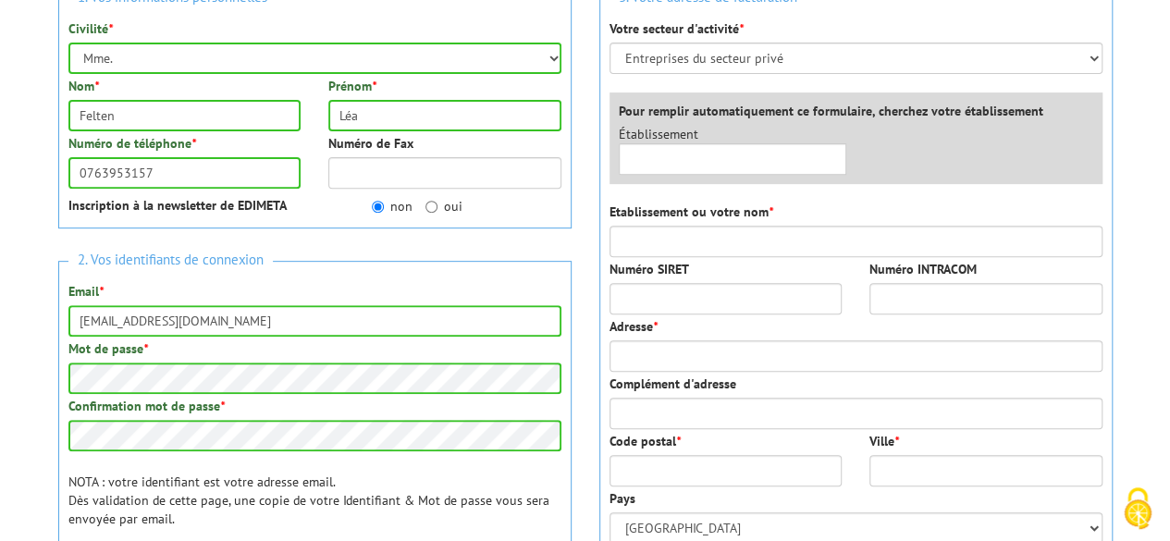 The width and height of the screenshot is (1170, 541). What do you see at coordinates (622, 498) in the screenshot?
I see `label: Pays` at bounding box center [622, 498].